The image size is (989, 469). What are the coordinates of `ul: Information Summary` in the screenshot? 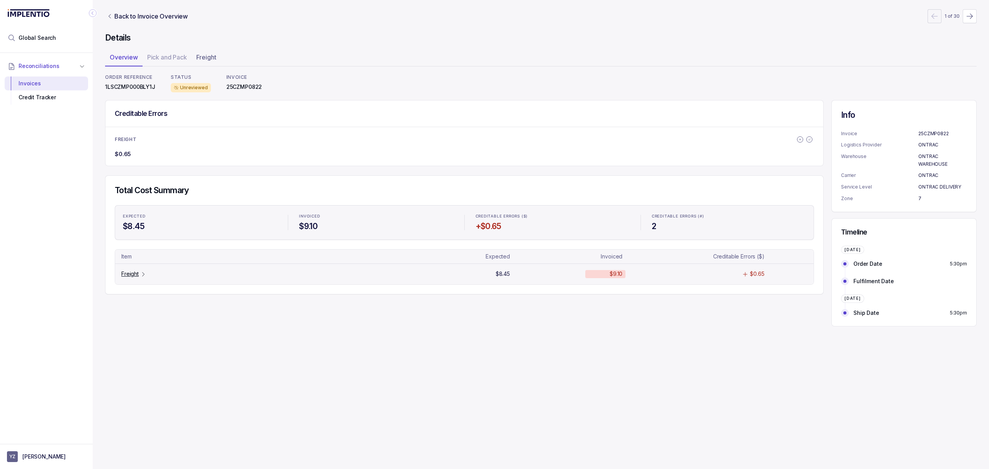 It's located at (904, 166).